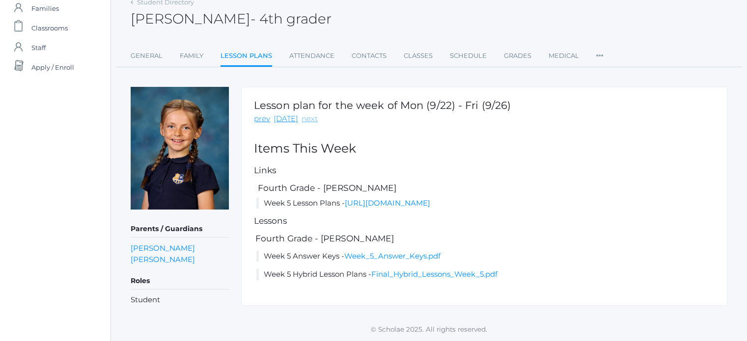 Image resolution: width=747 pixels, height=341 pixels. What do you see at coordinates (484, 149) in the screenshot?
I see `h2: Items This Week` at bounding box center [484, 149].